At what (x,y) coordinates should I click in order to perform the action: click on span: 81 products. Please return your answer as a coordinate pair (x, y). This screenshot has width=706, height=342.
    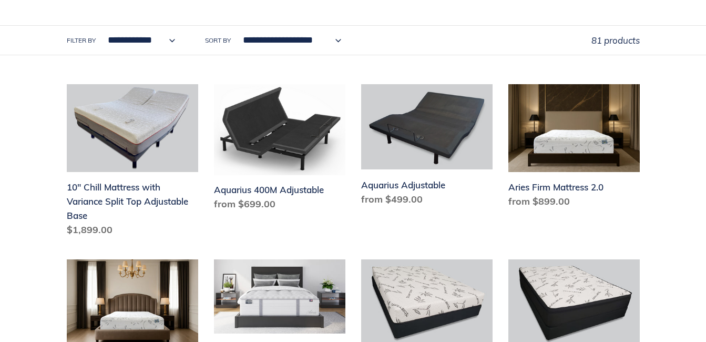
    Looking at the image, I should click on (616, 40).